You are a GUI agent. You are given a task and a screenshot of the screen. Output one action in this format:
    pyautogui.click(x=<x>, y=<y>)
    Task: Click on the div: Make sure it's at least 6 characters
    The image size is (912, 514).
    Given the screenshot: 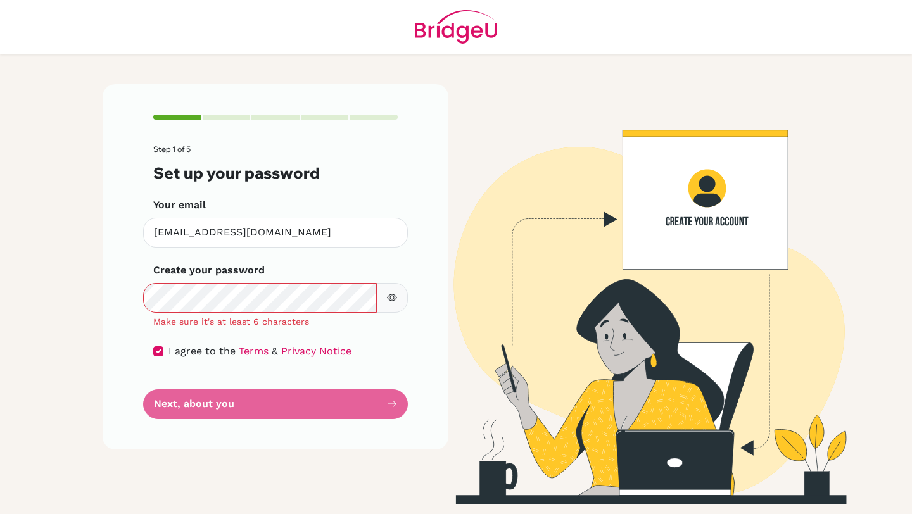 What is the action you would take?
    pyautogui.click(x=275, y=322)
    